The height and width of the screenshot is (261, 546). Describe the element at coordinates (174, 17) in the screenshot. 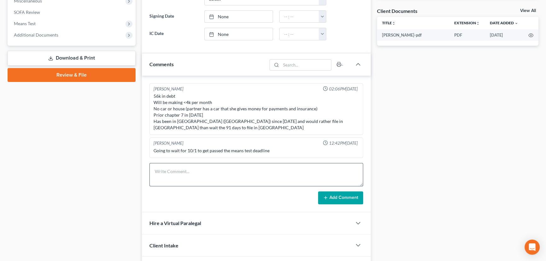

I see `label: Signing Date` at that location.